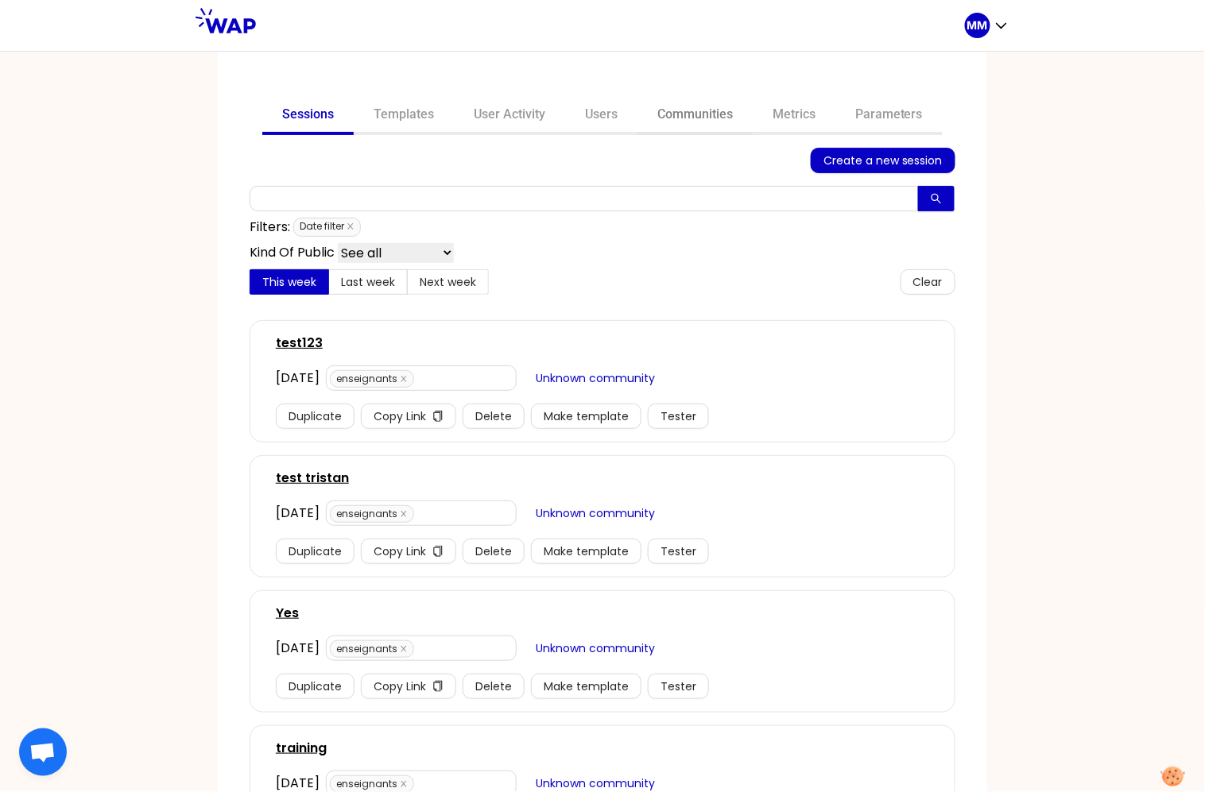 The height and width of the screenshot is (792, 1205). Describe the element at coordinates (987, 25) in the screenshot. I see `button: MM` at that location.